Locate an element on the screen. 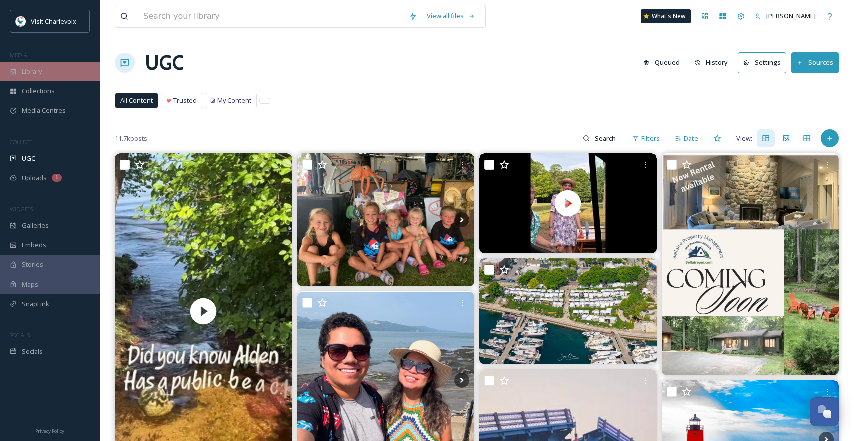  span: Collections is located at coordinates (38, 91).